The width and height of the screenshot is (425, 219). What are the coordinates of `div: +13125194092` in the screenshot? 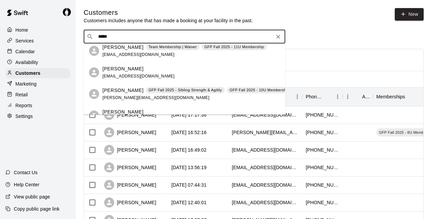 It's located at (323, 132).